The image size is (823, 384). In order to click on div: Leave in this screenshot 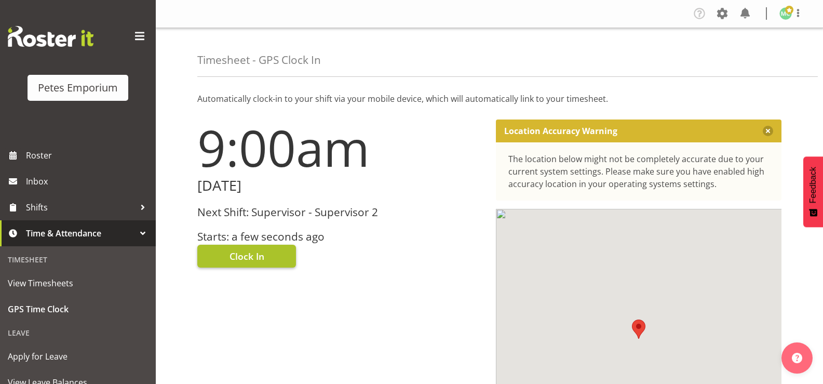, I will do `click(78, 332)`.